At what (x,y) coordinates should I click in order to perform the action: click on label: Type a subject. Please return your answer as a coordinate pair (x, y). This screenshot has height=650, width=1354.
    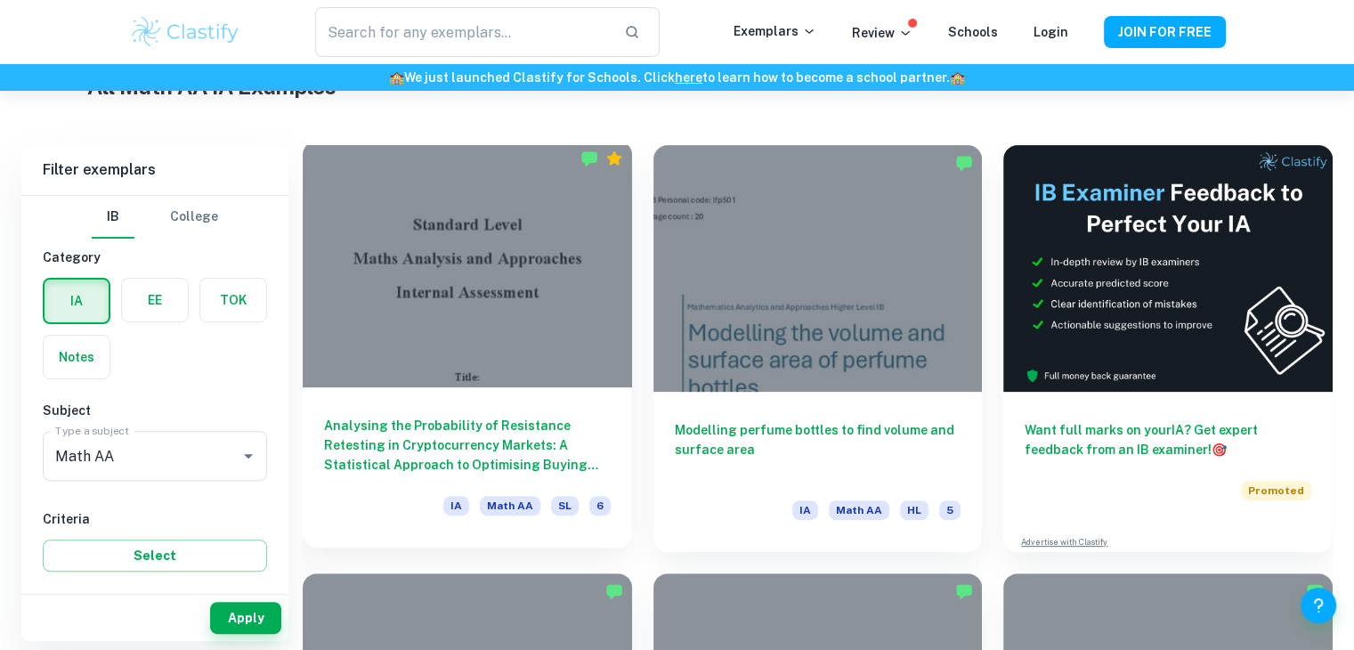
    Looking at the image, I should click on (92, 430).